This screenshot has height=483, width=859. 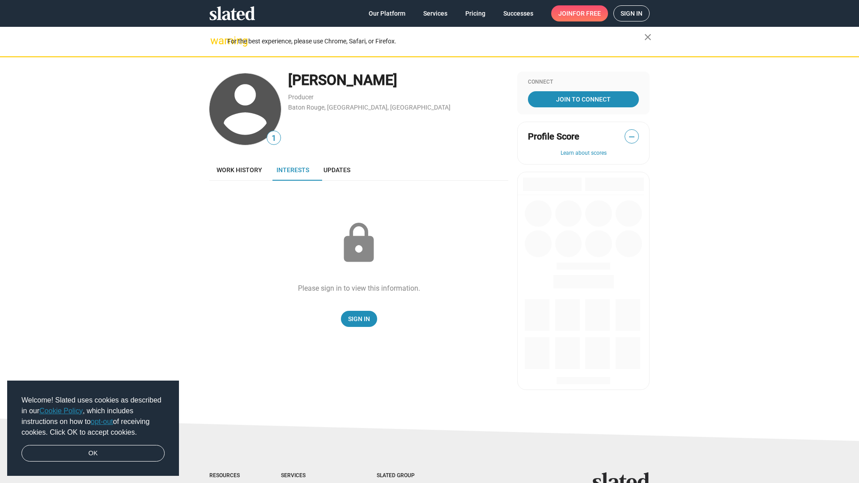 What do you see at coordinates (337, 170) in the screenshot?
I see `span: Updates` at bounding box center [337, 170].